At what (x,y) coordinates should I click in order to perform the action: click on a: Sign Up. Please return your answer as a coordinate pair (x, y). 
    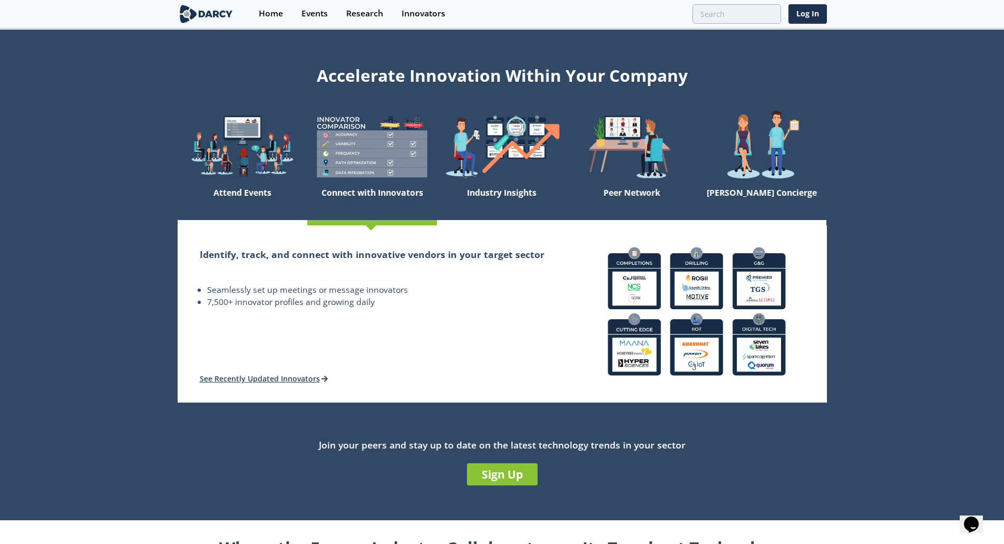
    Looking at the image, I should click on (502, 474).